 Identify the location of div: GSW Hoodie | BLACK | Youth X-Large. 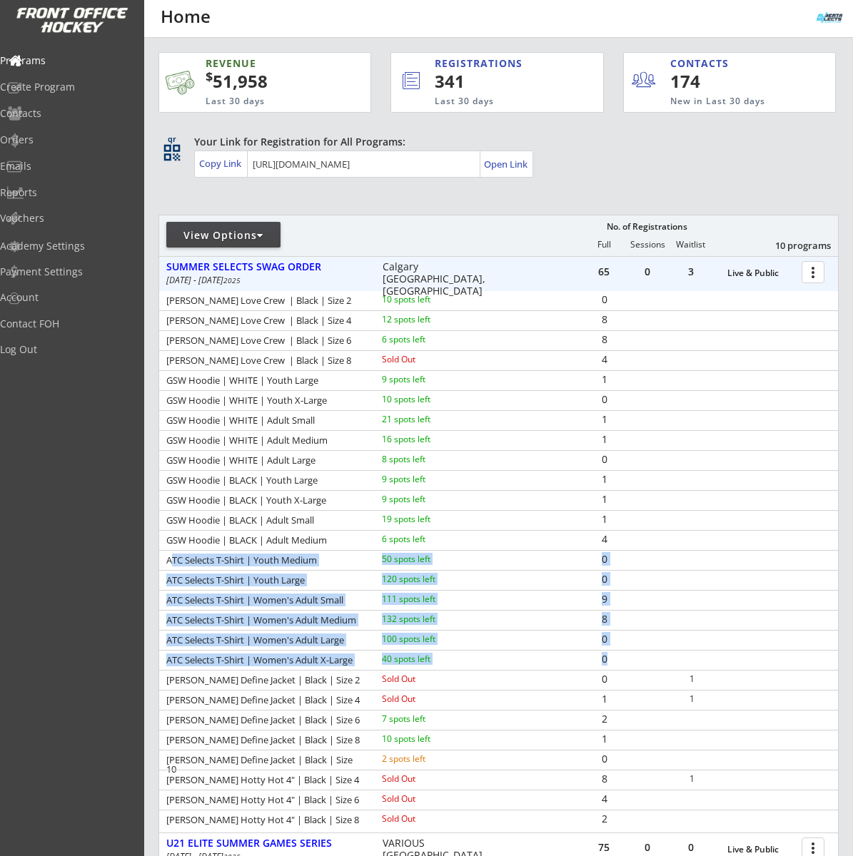
(264, 500).